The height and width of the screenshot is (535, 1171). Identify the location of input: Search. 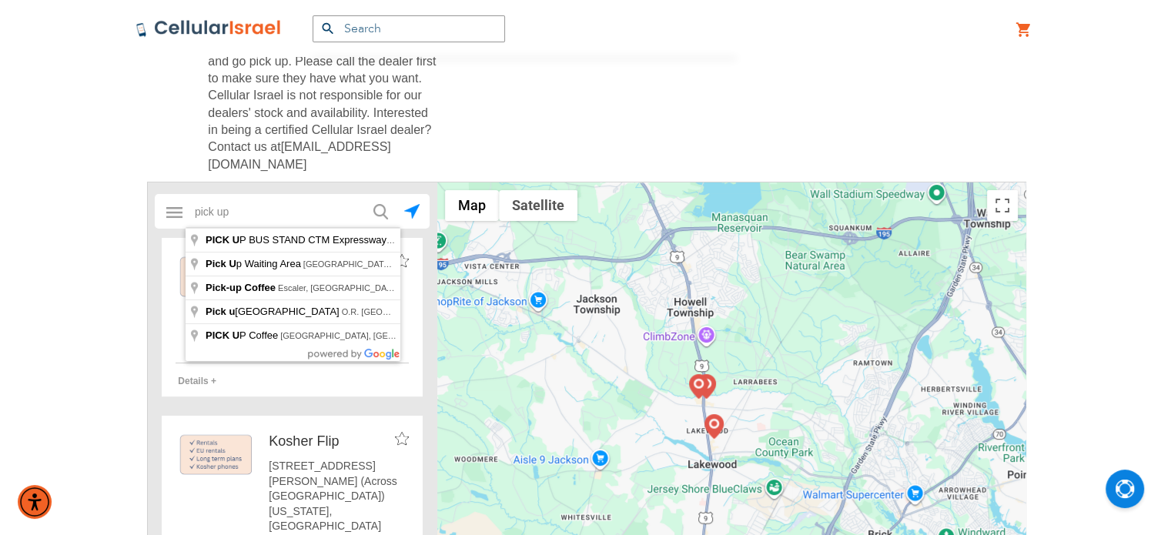
(409, 28).